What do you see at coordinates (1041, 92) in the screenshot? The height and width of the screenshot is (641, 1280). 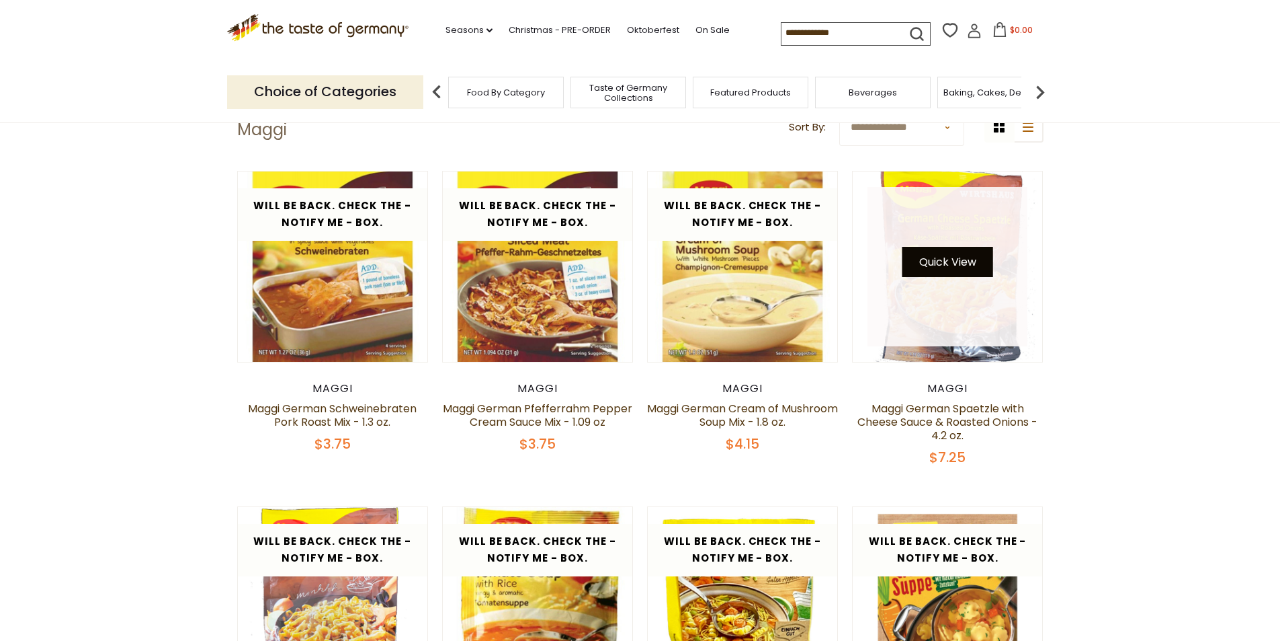 I see `img: next arrow` at bounding box center [1041, 92].